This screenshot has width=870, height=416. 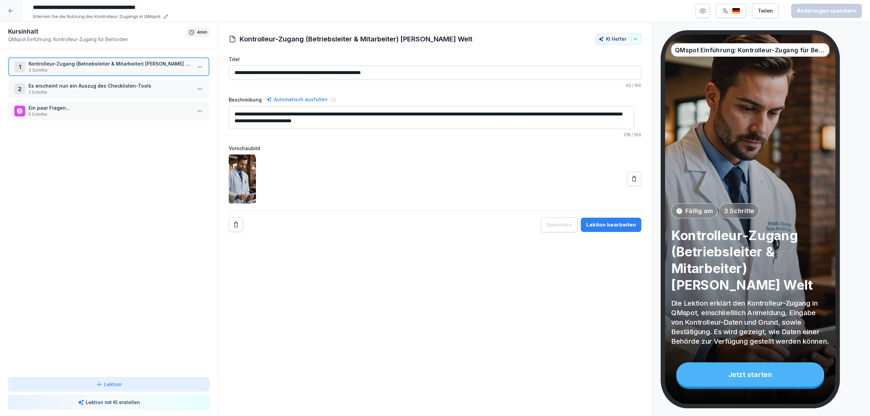 What do you see at coordinates (435, 86) in the screenshot?
I see `p: / 150` at bounding box center [435, 86].